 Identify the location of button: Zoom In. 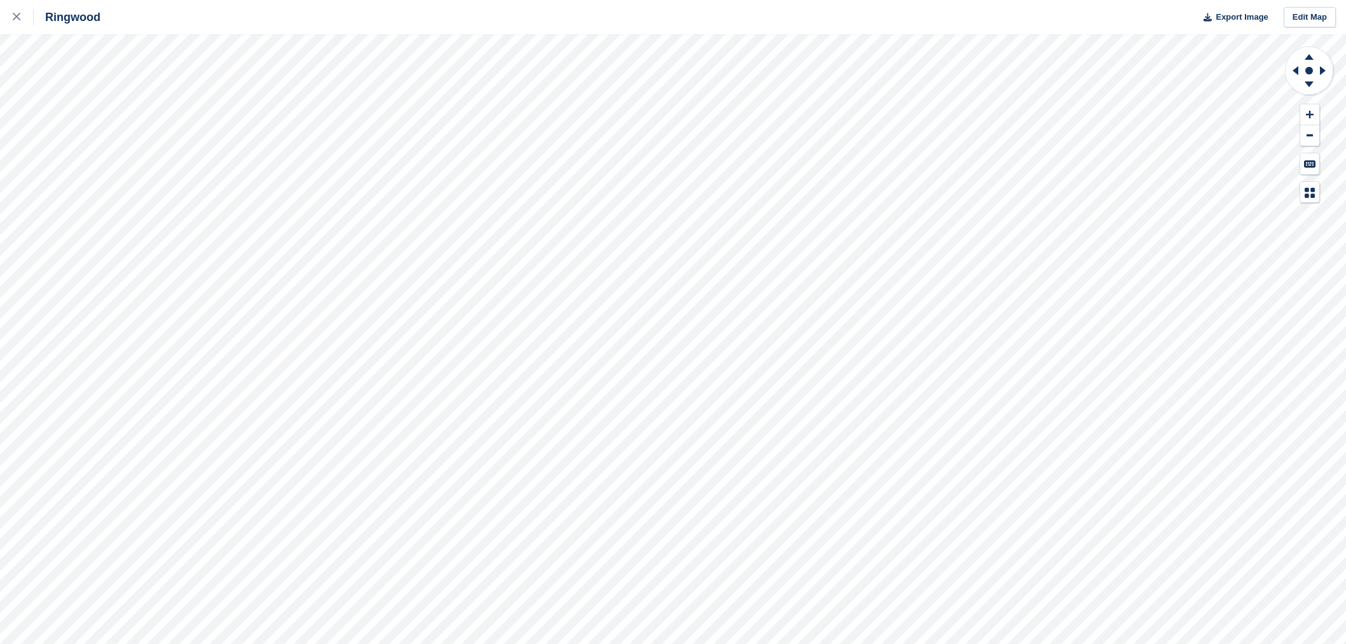
(1310, 114).